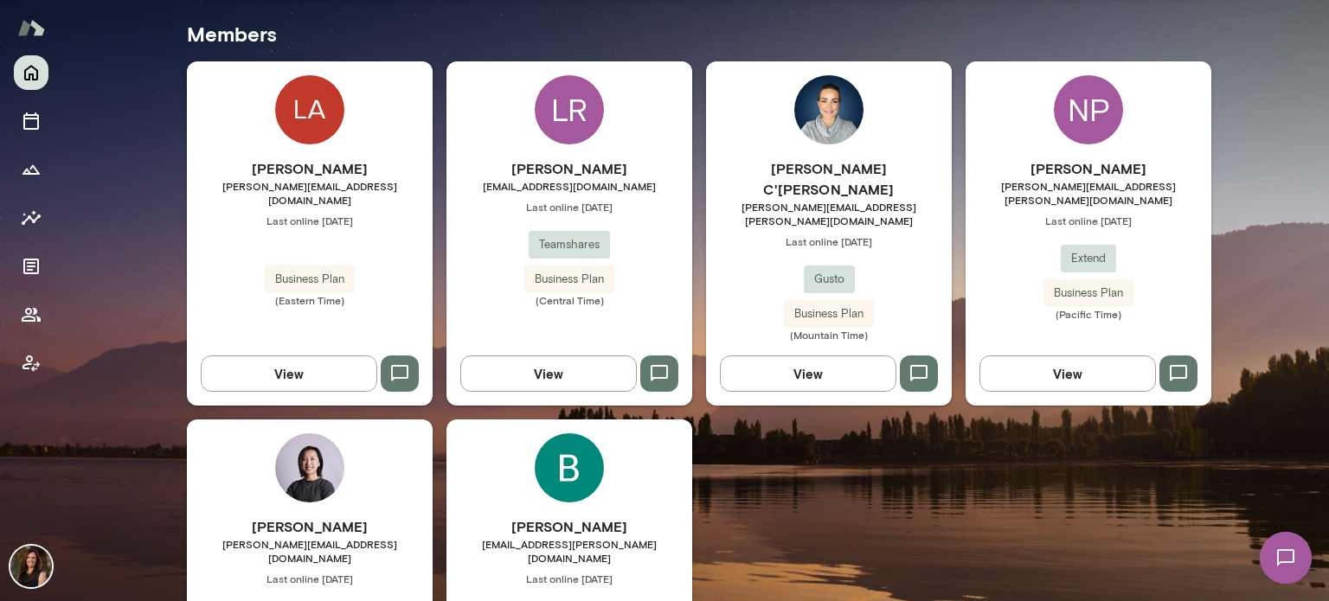  Describe the element at coordinates (31, 567) in the screenshot. I see `img: Carrie Atkin` at that location.